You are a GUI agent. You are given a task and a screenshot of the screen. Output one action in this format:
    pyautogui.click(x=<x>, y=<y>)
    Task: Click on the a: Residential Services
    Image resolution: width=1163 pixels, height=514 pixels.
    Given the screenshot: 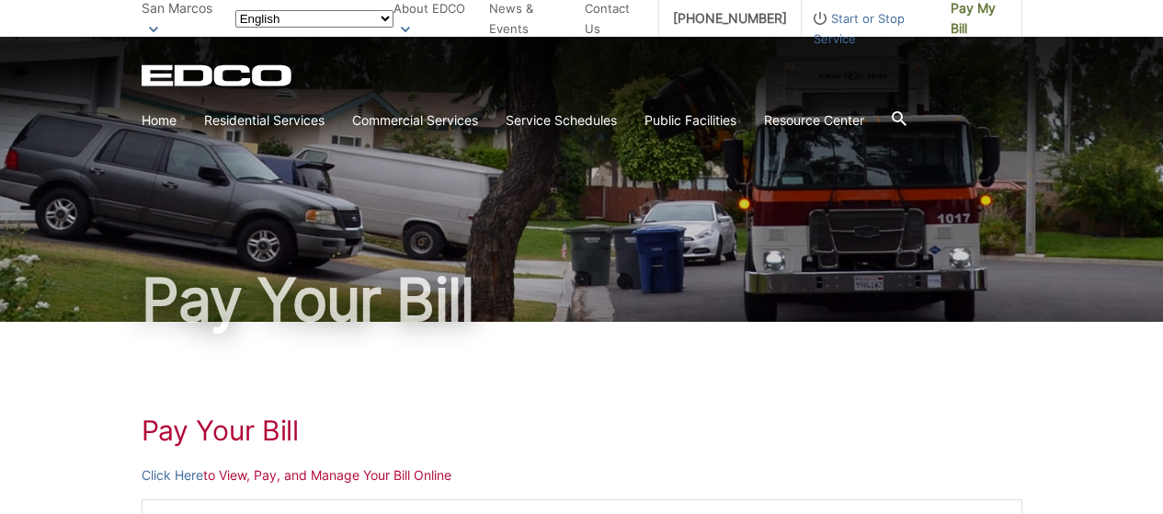 What is the action you would take?
    pyautogui.click(x=264, y=120)
    